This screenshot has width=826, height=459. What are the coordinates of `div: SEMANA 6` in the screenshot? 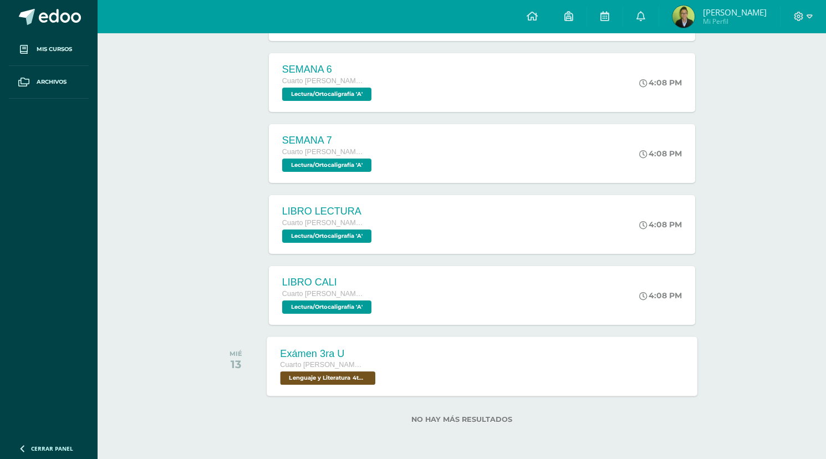 It's located at (328, 69).